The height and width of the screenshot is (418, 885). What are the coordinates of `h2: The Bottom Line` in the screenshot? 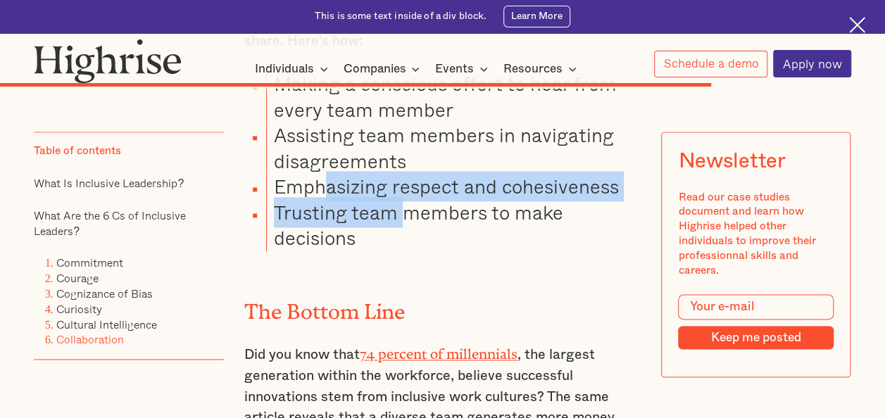 It's located at (443, 306).